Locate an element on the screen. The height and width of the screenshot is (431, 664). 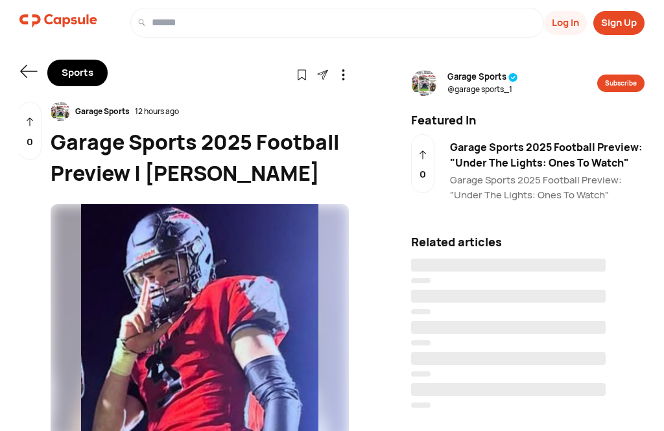
div: Featured In is located at coordinates (528, 120).